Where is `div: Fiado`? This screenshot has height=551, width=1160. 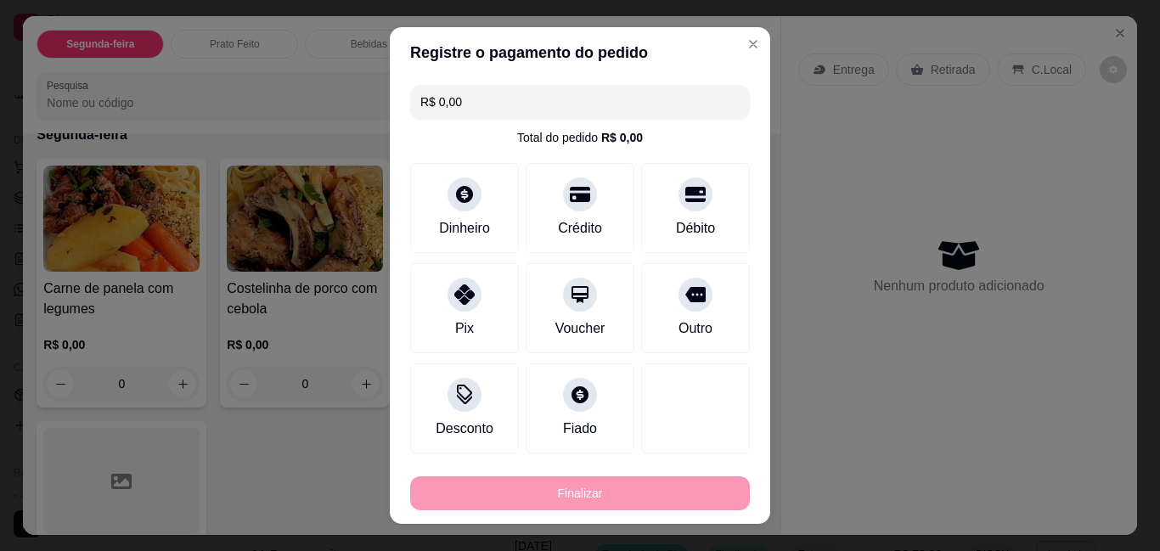
div: Fiado is located at coordinates (580, 429).